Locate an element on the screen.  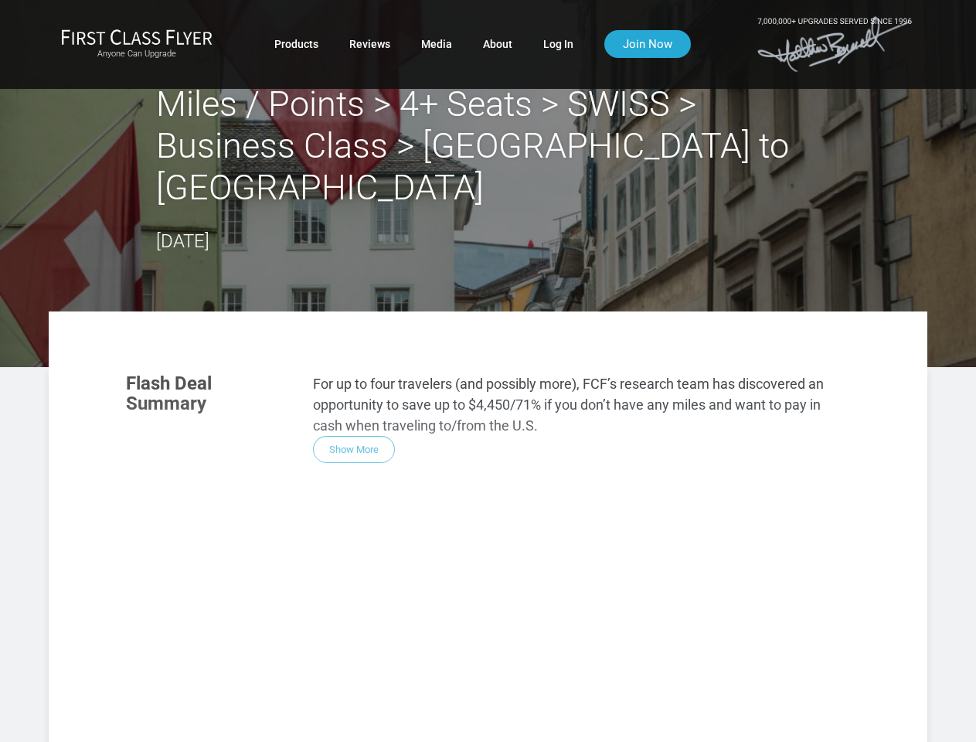
h3: Flash Deal Summary is located at coordinates (208, 393).